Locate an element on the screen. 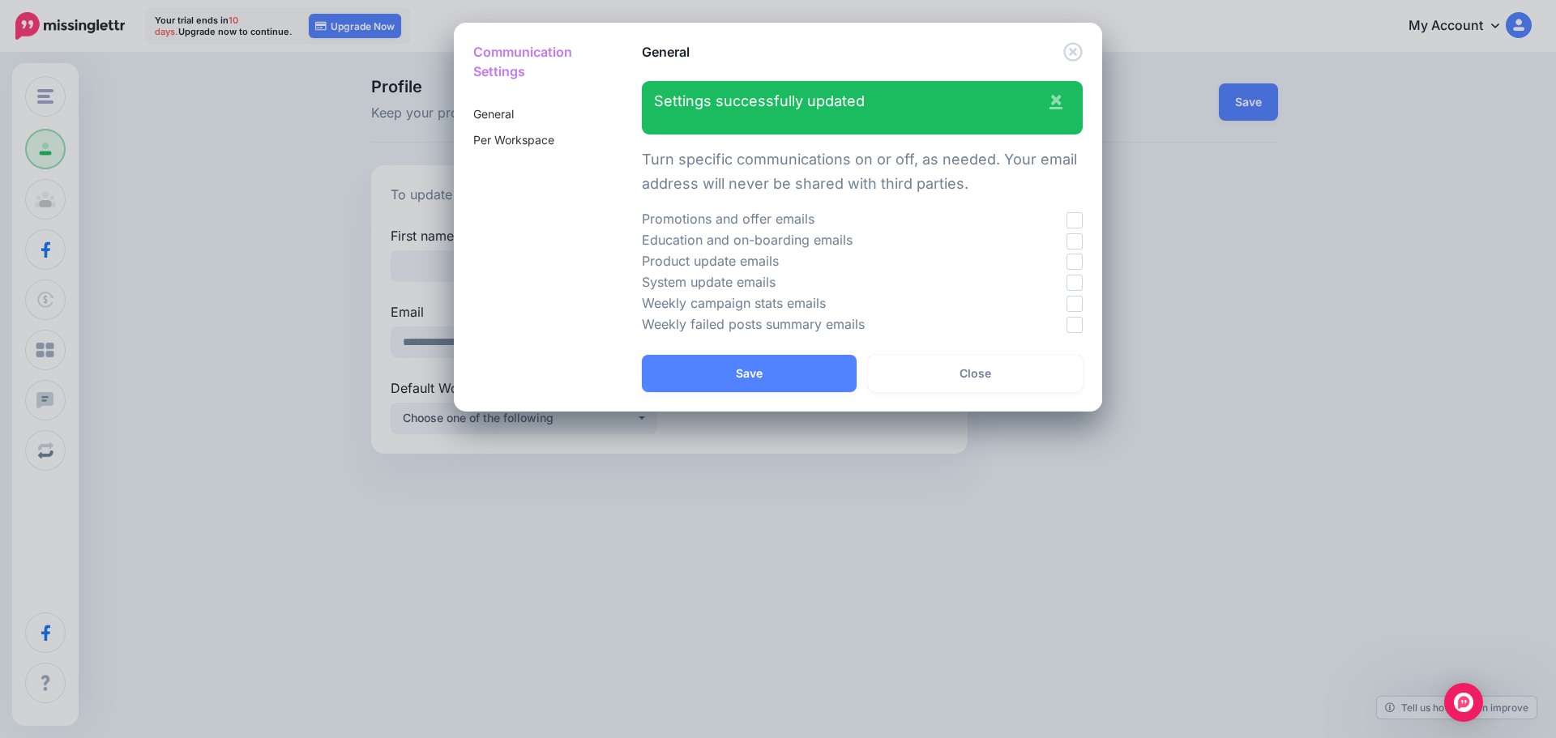 This screenshot has width=1556, height=738. a: Per Workspace is located at coordinates (514, 140).